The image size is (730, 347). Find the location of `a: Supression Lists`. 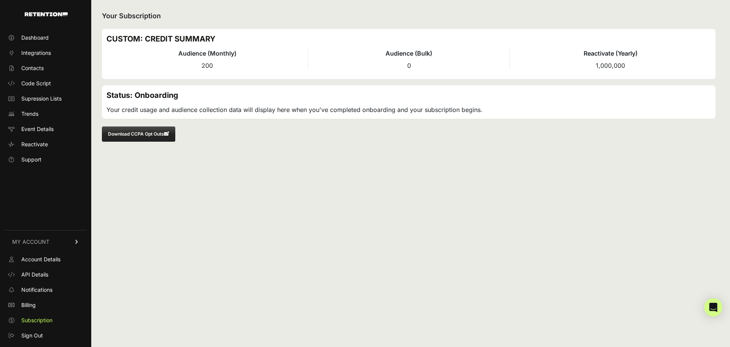

a: Supression Lists is located at coordinates (46, 99).